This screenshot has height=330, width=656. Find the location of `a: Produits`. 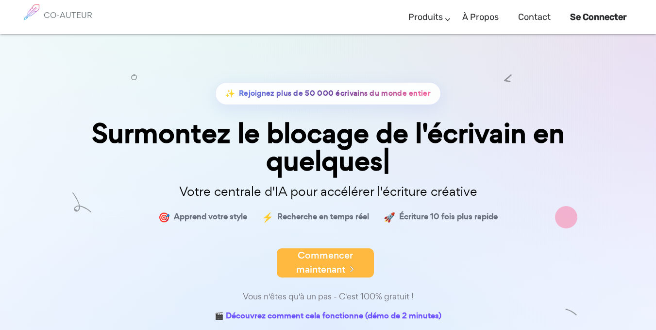

a: Produits is located at coordinates (425, 17).